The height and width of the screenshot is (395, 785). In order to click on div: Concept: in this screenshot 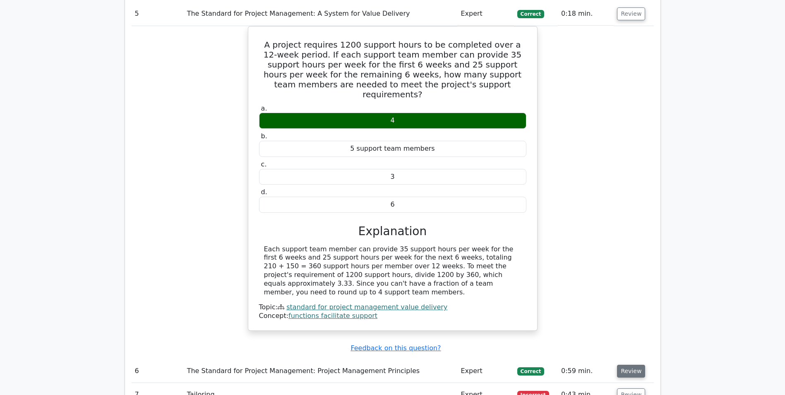, I will do `click(393, 316)`.